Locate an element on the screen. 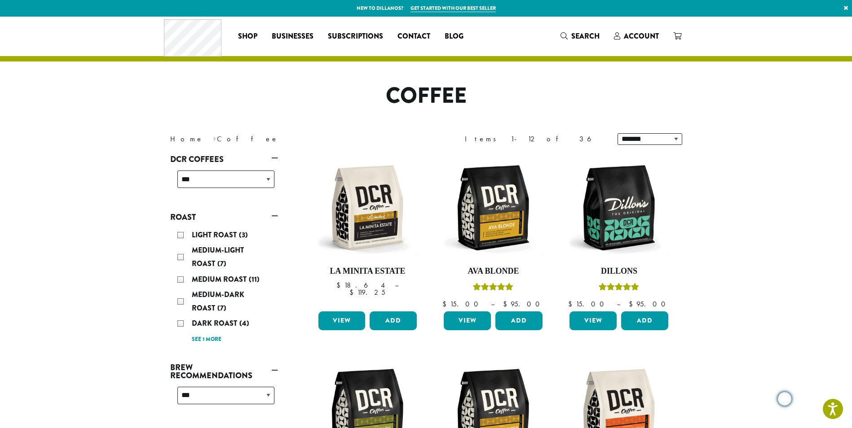 The height and width of the screenshot is (428, 852). span: Dark Roast is located at coordinates (215, 323).